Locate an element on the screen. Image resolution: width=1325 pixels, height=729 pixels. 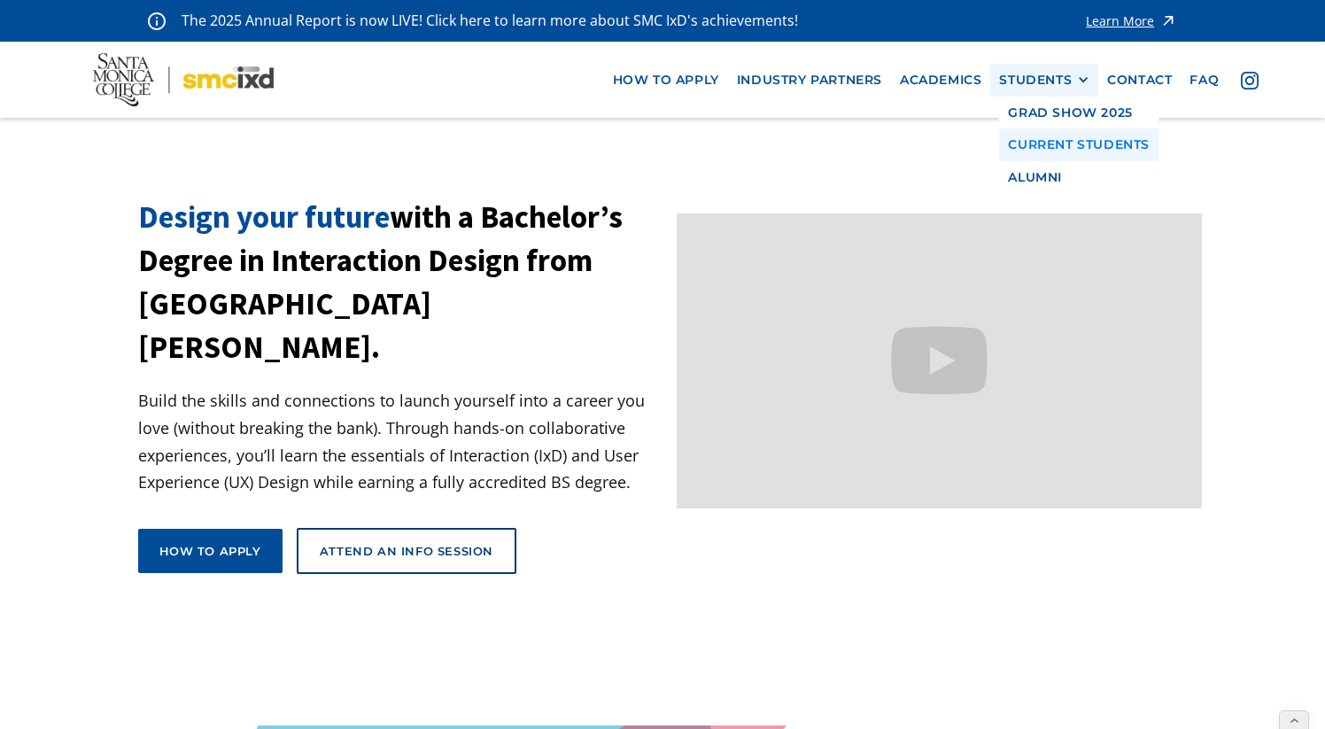
div: Learn More is located at coordinates (1119, 21).